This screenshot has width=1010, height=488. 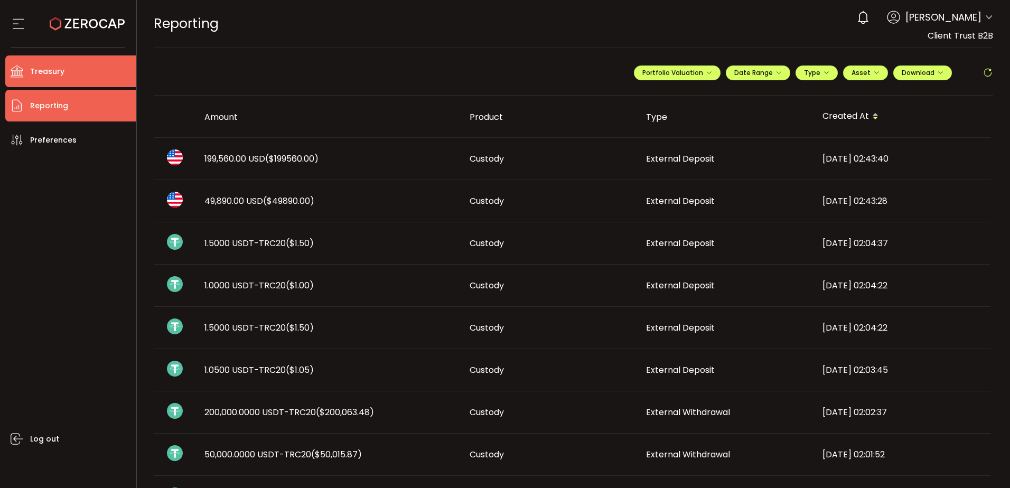 I want to click on span: ($49890.00), so click(x=288, y=201).